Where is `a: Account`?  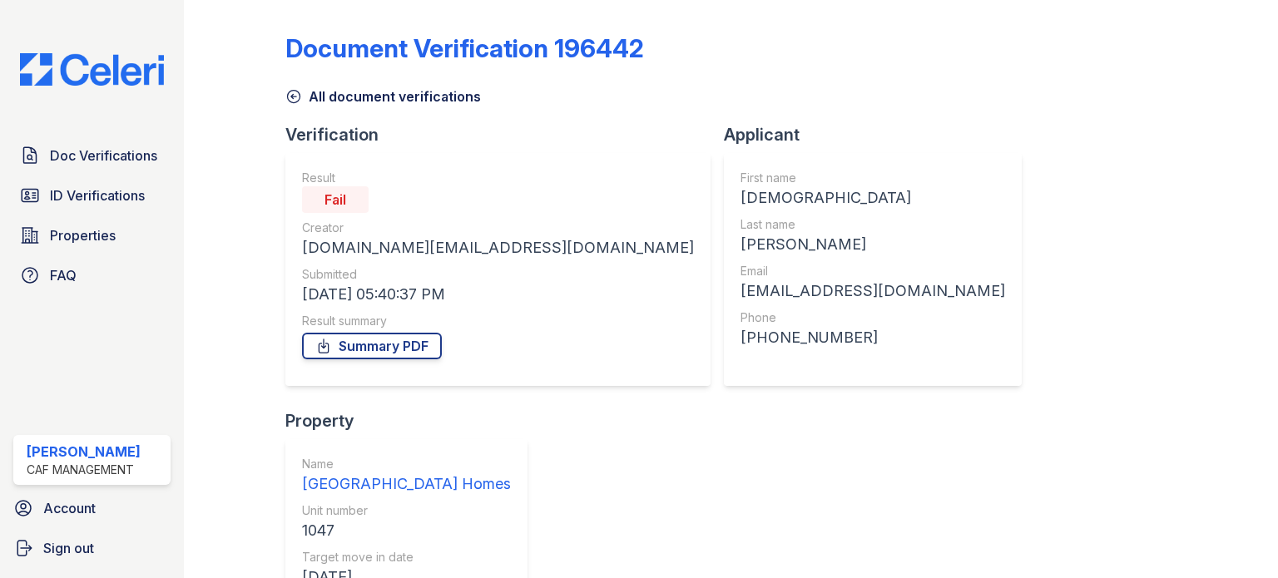
a: Account is located at coordinates (92, 508).